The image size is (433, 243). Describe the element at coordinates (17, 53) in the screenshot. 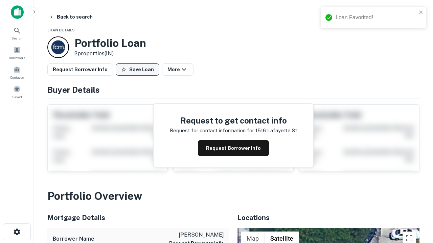

I see `a: Borrowers` at that location.